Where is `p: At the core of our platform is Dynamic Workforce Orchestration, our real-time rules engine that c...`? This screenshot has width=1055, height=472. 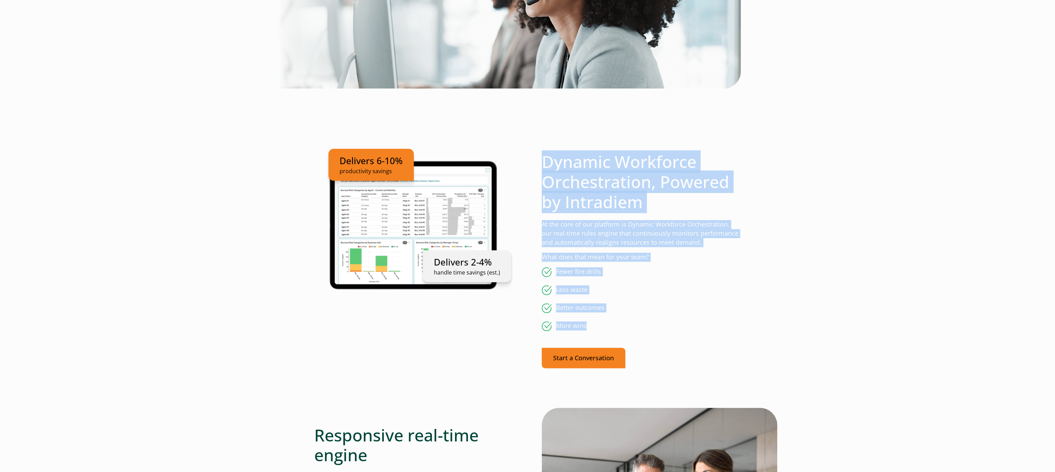 p: At the core of our platform is Dynamic Workforce Orchestration, our real-time rules engine that c... is located at coordinates (641, 233).